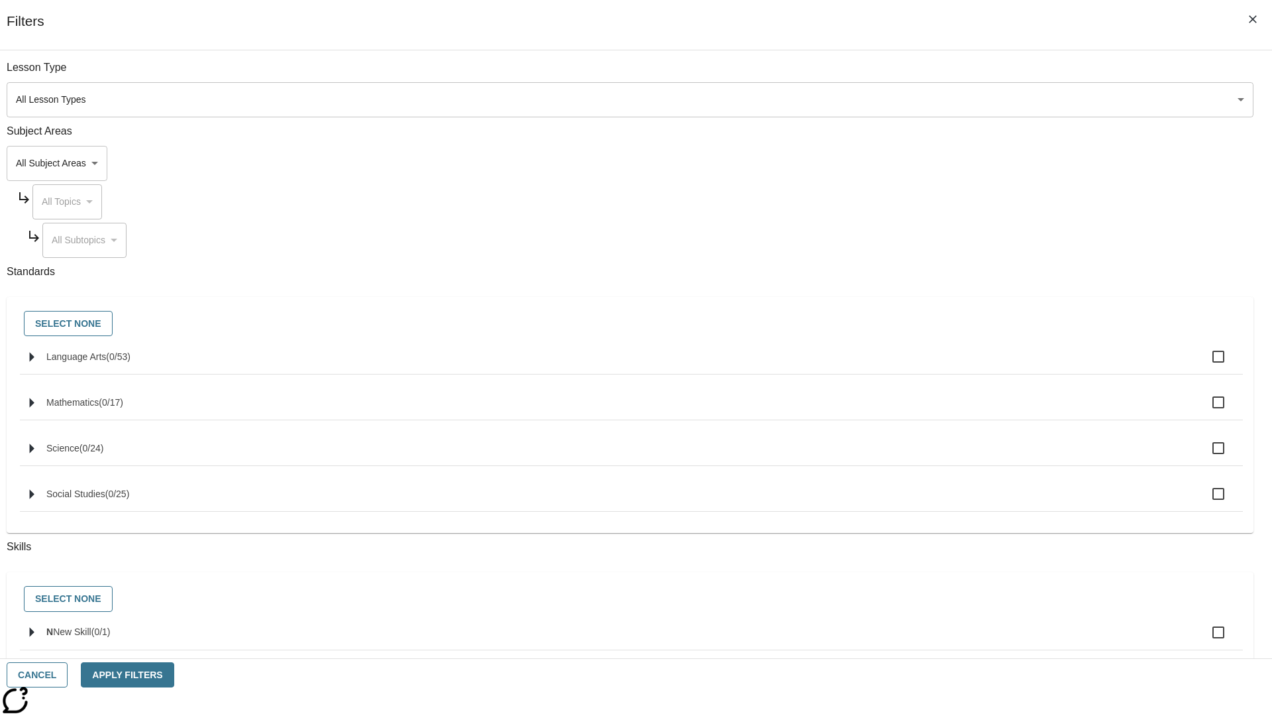  I want to click on div: Select standards, so click(630, 323).